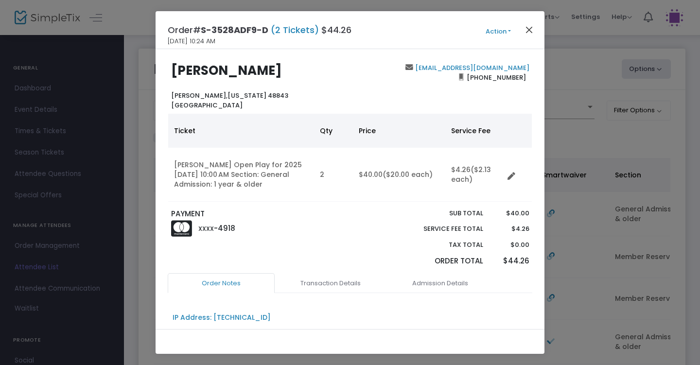  What do you see at coordinates (442, 229) in the screenshot?
I see `p: Service Fee Total` at bounding box center [442, 229].